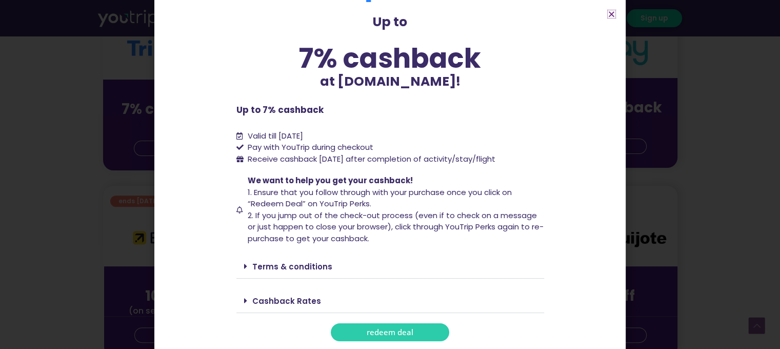 The height and width of the screenshot is (349, 780). What do you see at coordinates (390, 22) in the screenshot?
I see `p: Up to` at bounding box center [390, 22].